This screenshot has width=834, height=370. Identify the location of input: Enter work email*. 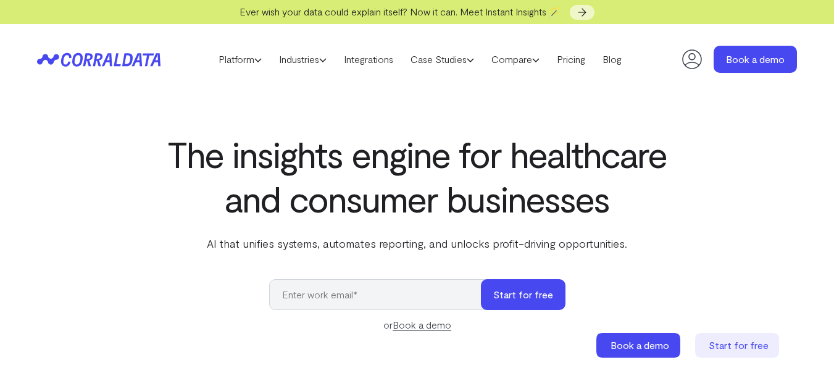
(381, 295).